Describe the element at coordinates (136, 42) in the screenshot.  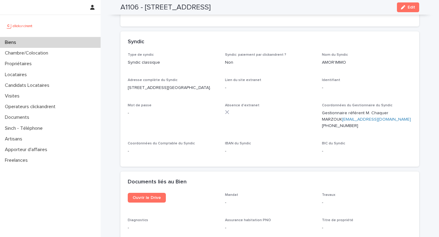
I see `h2: Syndic` at that location.